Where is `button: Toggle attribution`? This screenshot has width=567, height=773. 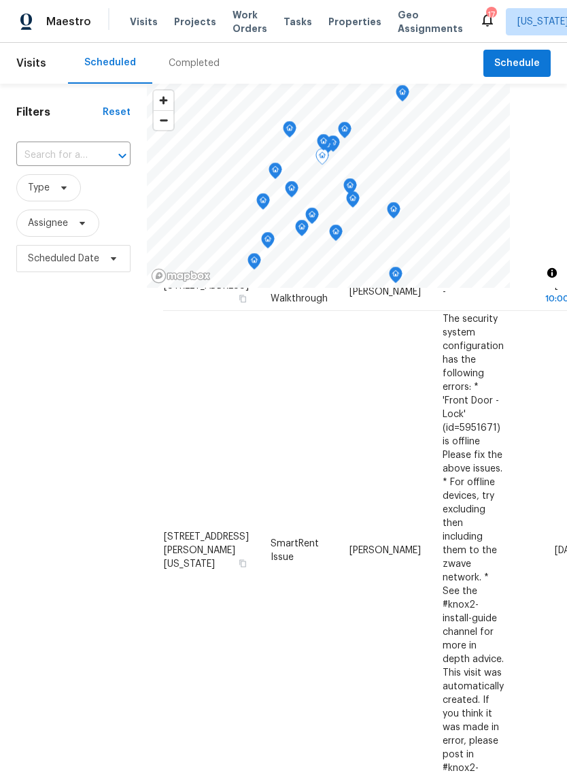
button: Toggle attribution is located at coordinates (552, 273).